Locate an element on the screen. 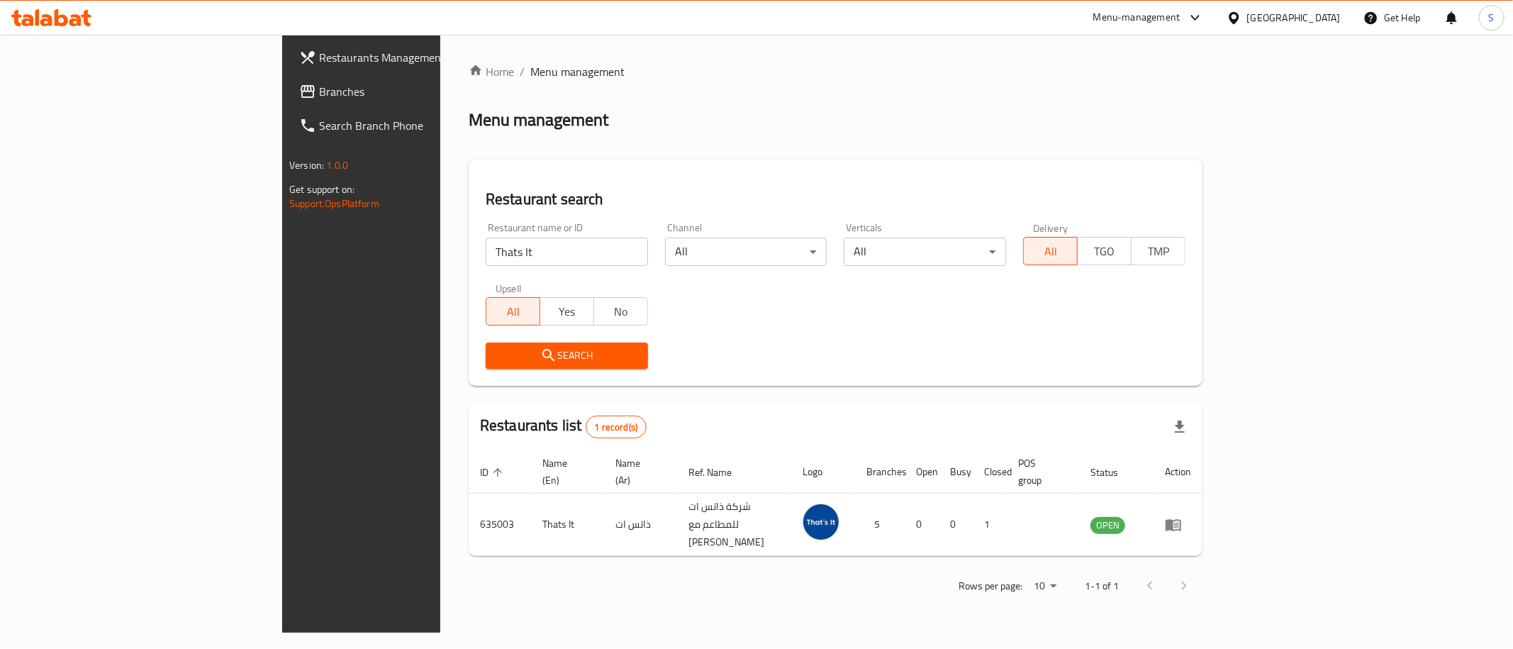 The width and height of the screenshot is (1513, 649). table: enhanced table is located at coordinates (835, 503).